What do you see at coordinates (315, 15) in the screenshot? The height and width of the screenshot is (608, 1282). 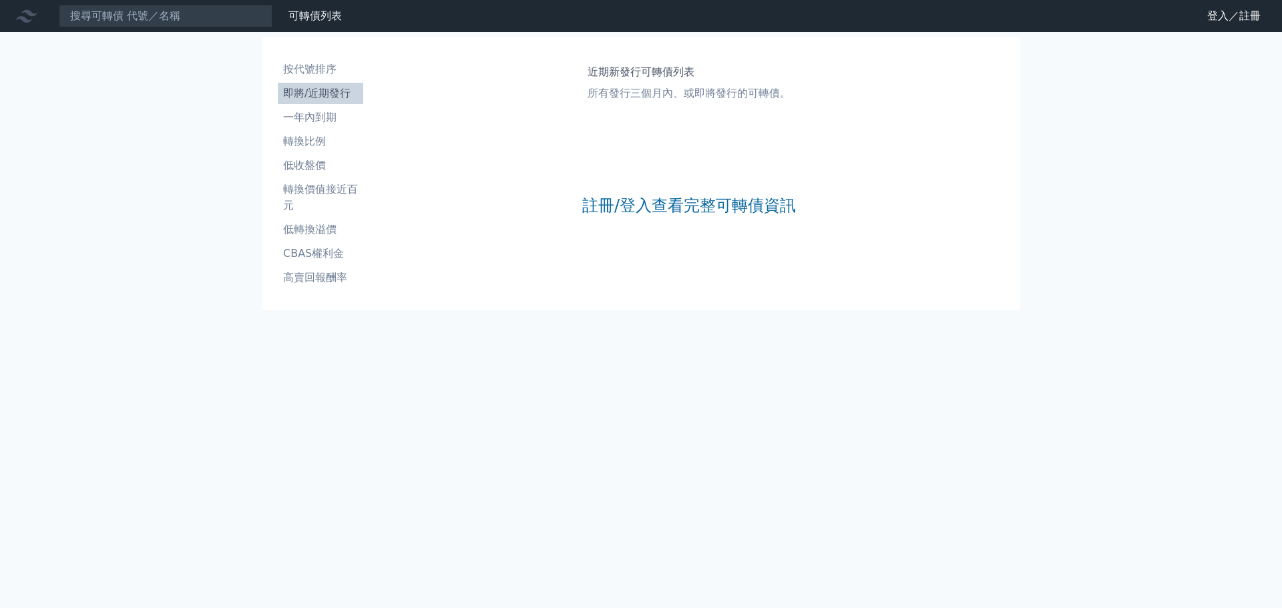 I see `a: 可轉債列表` at bounding box center [315, 15].